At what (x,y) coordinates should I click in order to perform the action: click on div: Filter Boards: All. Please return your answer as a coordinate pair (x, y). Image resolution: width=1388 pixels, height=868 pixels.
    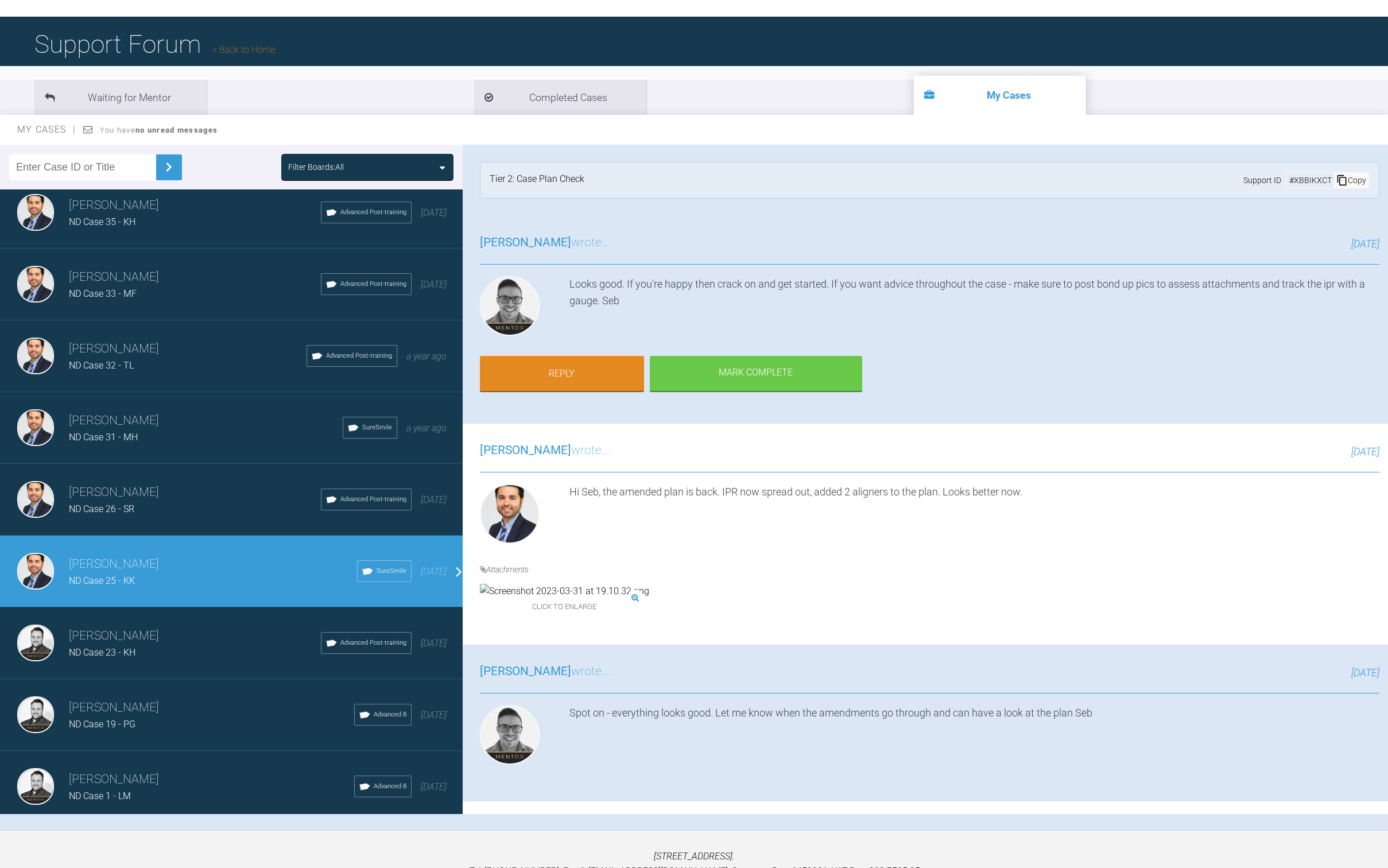
    Looking at the image, I should click on (316, 167).